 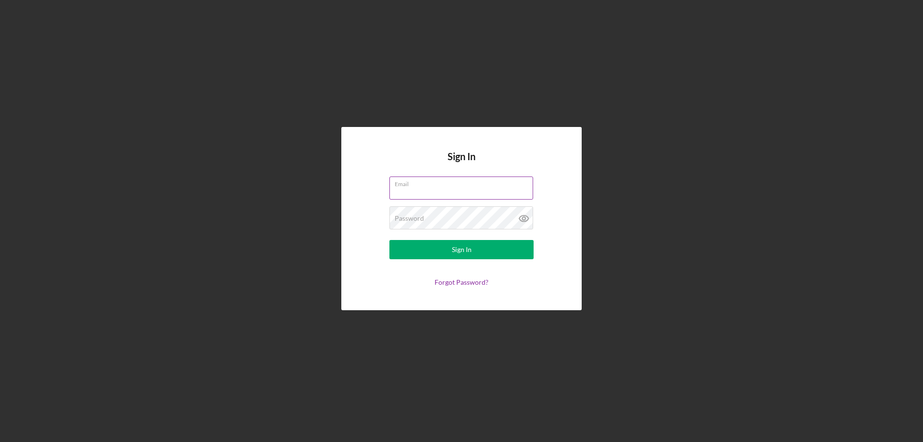 I want to click on label: Password, so click(x=409, y=218).